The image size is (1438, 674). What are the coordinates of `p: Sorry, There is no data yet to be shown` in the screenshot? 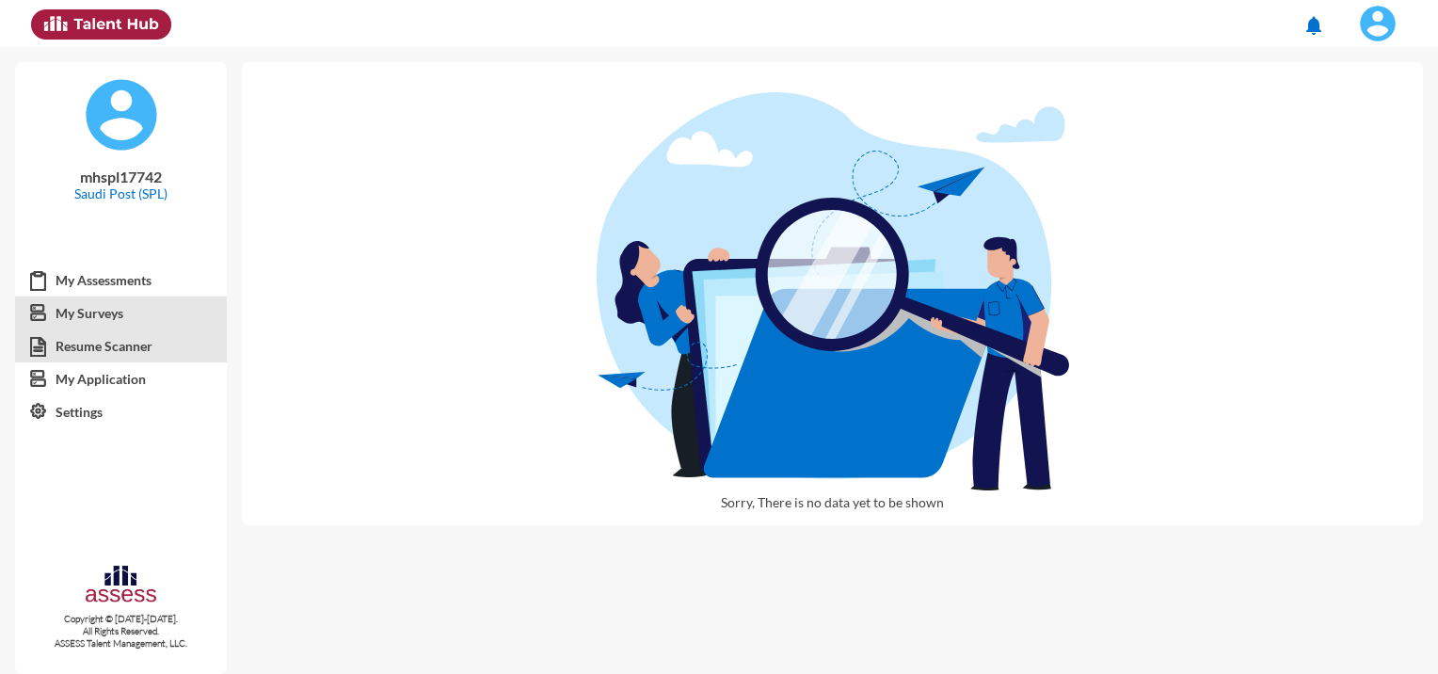 It's located at (833, 509).